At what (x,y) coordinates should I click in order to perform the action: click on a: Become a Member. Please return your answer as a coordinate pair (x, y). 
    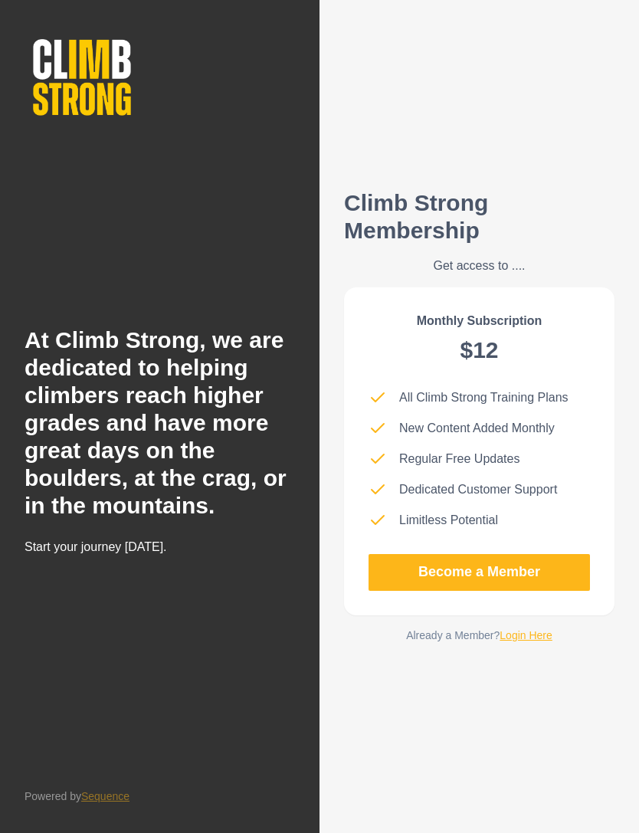
    Looking at the image, I should click on (479, 572).